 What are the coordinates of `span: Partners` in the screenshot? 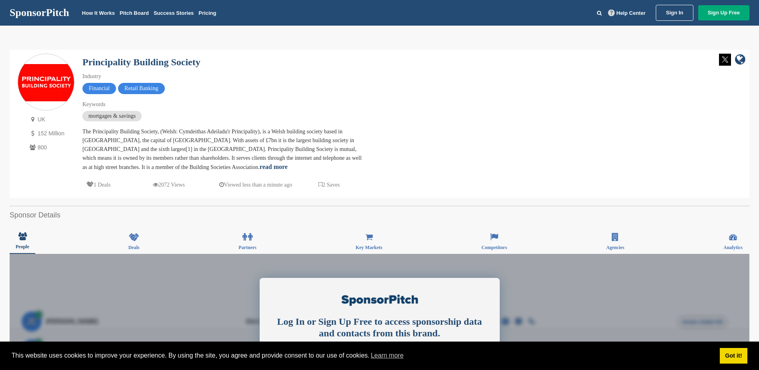 It's located at (247, 247).